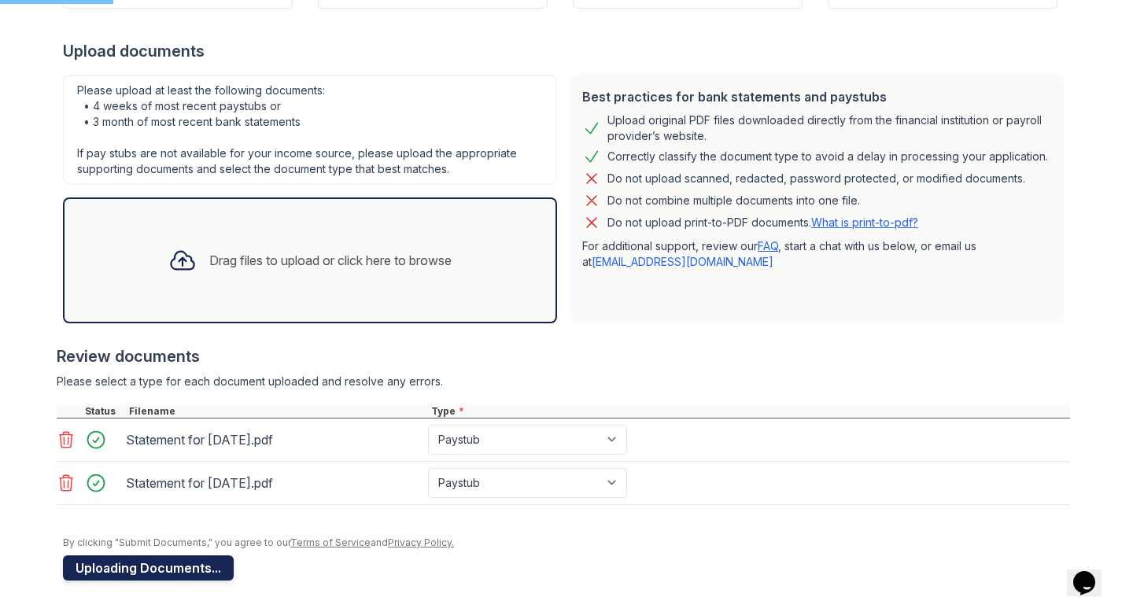 Image resolution: width=1133 pixels, height=612 pixels. What do you see at coordinates (567, 51) in the screenshot?
I see `div: Upload documents` at bounding box center [567, 51].